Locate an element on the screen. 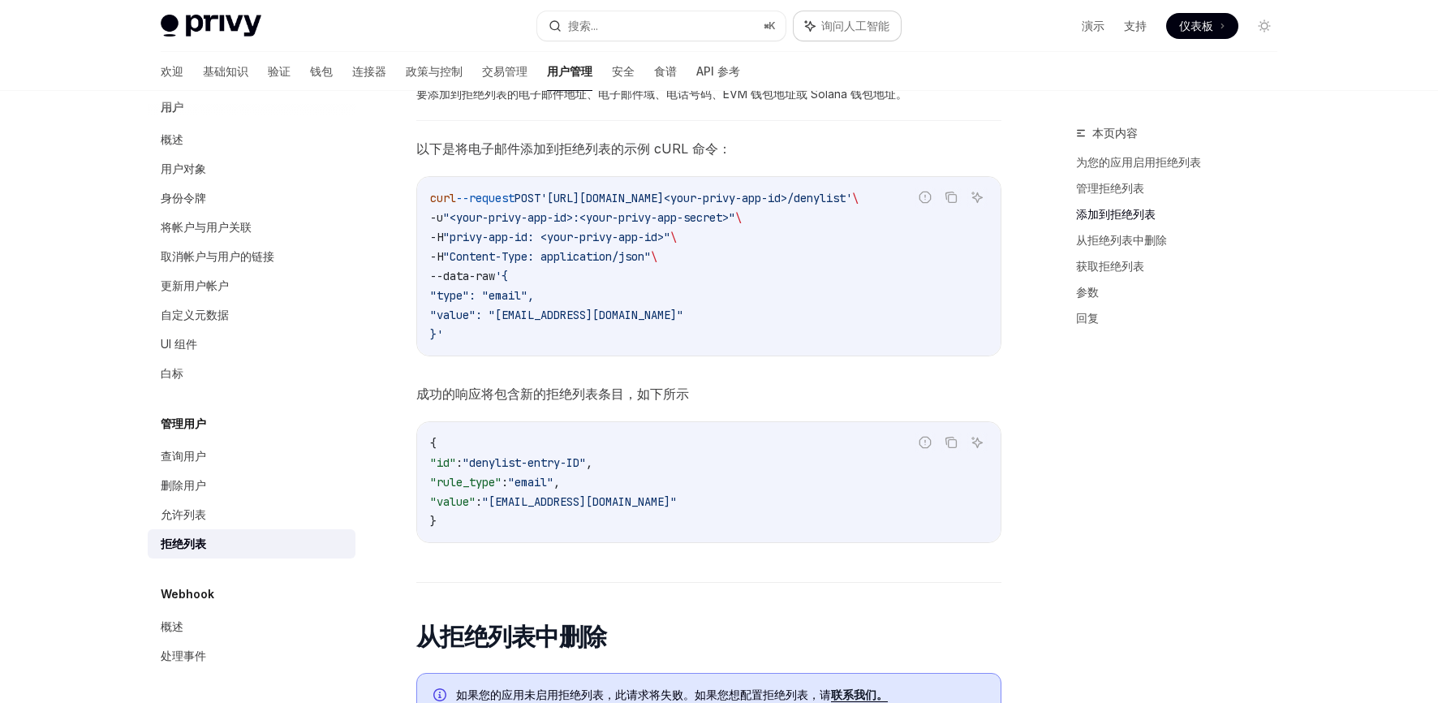  a: 安全 is located at coordinates (623, 71).